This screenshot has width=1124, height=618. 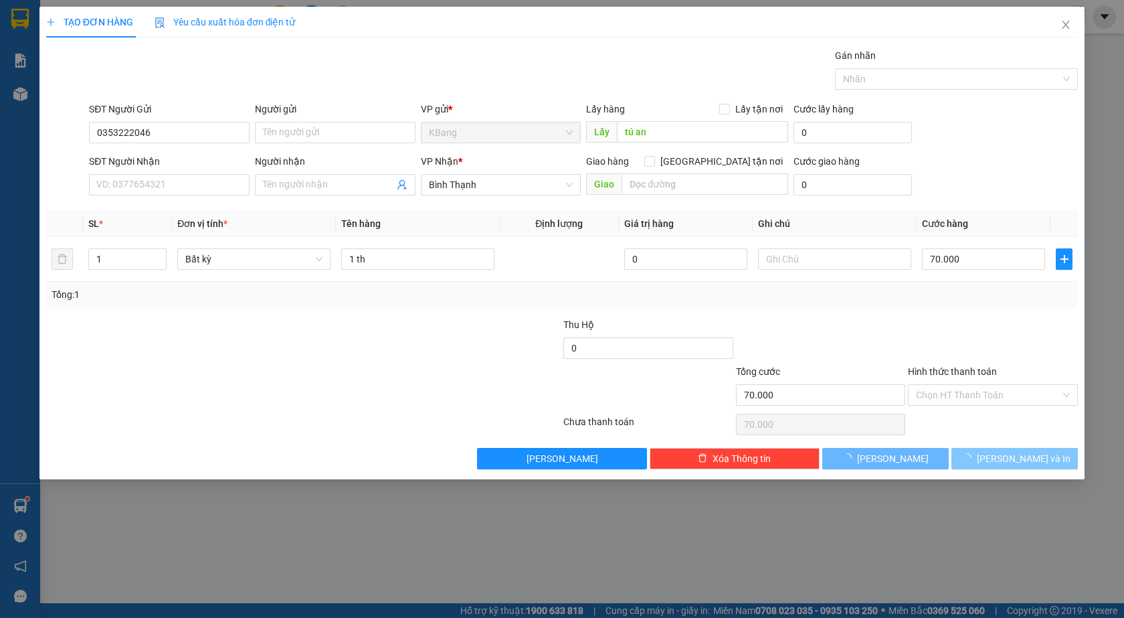 I want to click on span: Giá trị hàng, so click(x=649, y=223).